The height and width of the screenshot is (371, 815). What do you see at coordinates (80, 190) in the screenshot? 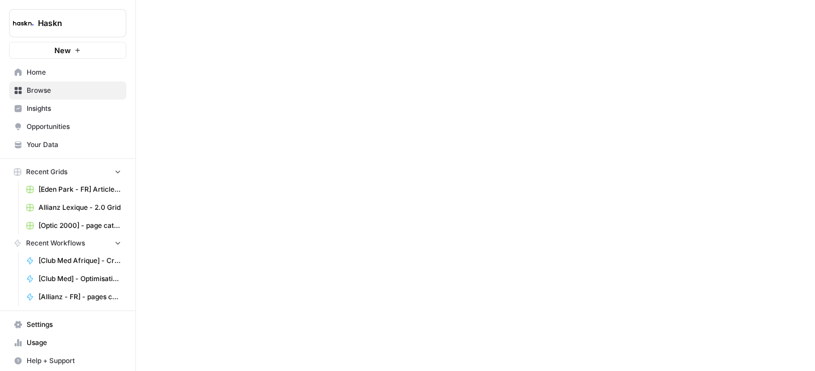
I see `span: [Eden Park - FR] Article de blog - 1000 mots` at bounding box center [80, 190].